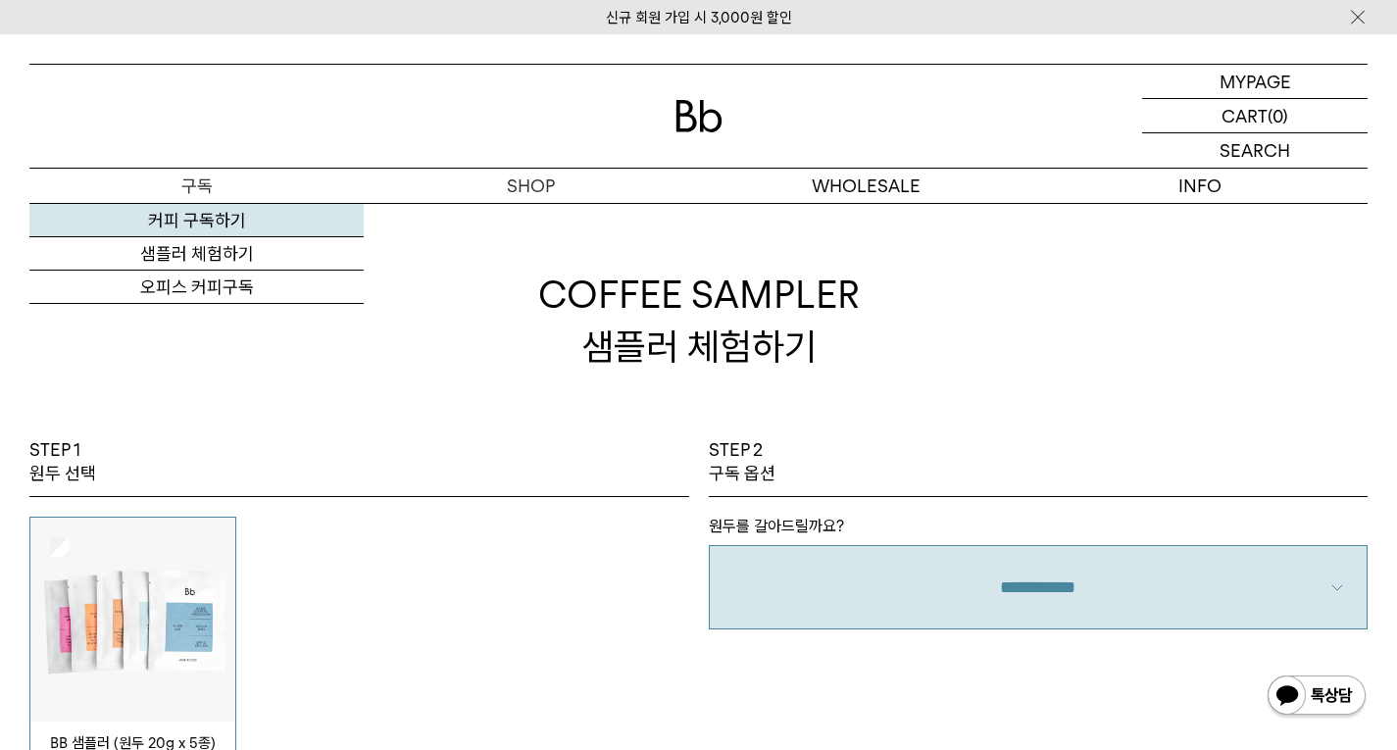 The image size is (1397, 750). I want to click on p: SHOP, so click(530, 185).